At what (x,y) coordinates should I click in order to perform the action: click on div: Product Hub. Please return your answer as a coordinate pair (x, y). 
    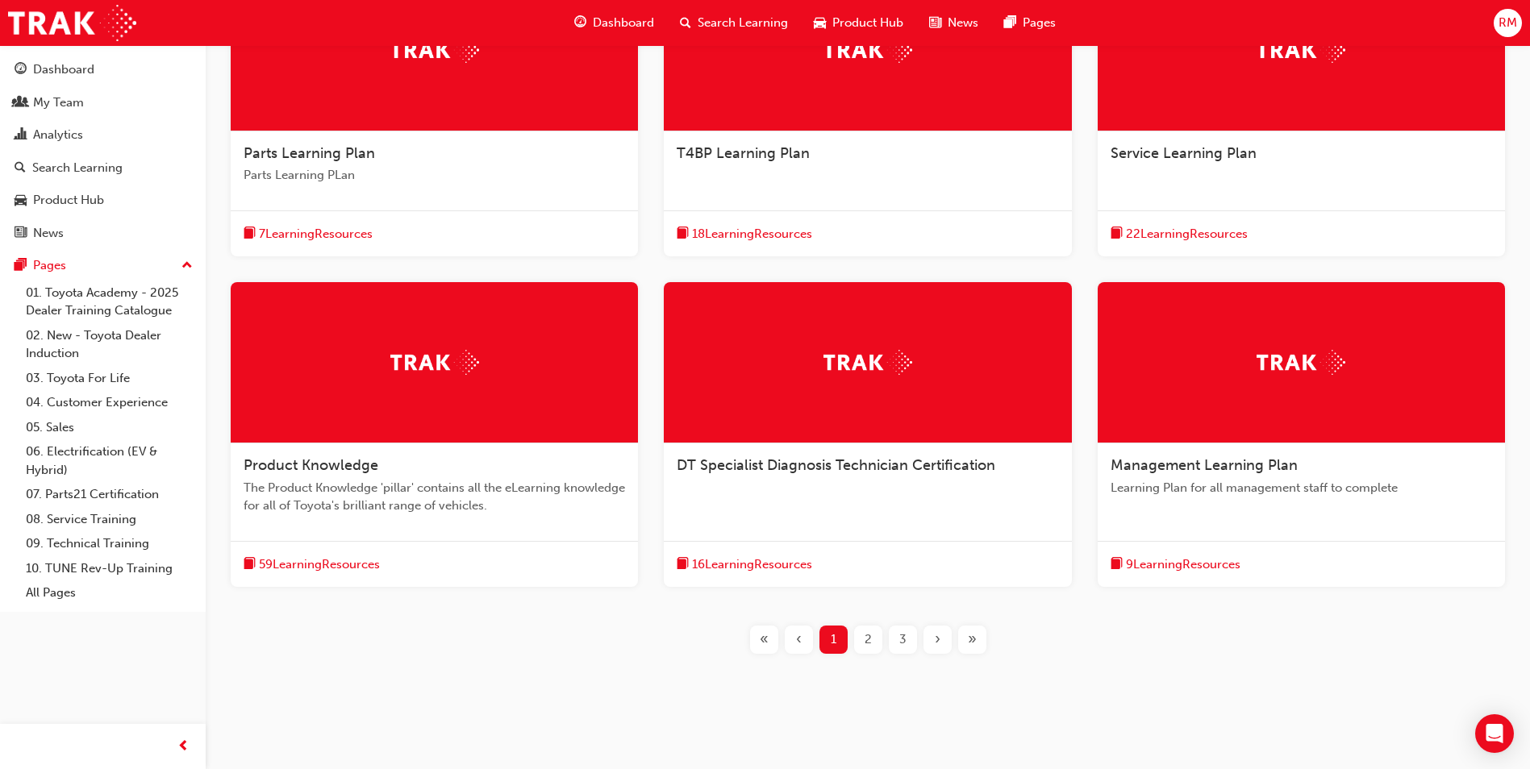
    Looking at the image, I should click on (69, 200).